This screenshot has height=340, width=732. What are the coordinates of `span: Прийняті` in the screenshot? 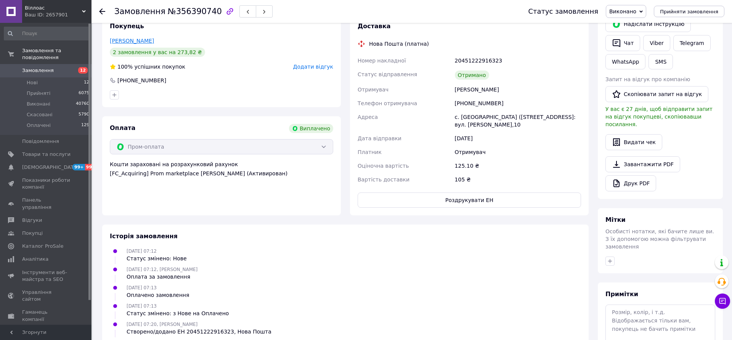 It's located at (39, 93).